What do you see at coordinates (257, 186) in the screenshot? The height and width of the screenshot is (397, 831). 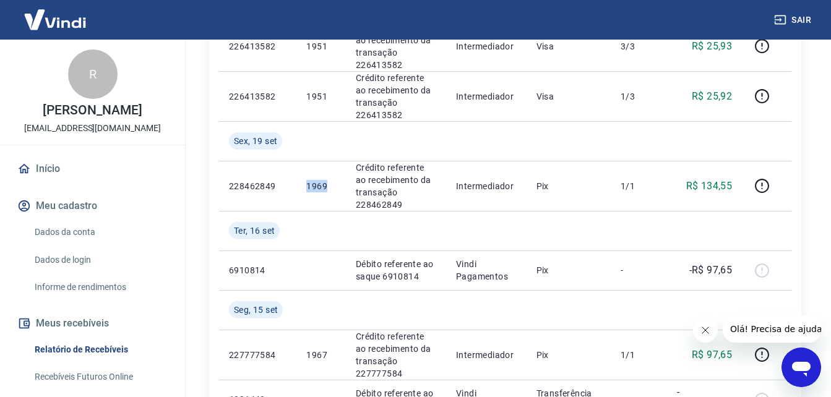 I see `p: 228462849` at bounding box center [257, 186].